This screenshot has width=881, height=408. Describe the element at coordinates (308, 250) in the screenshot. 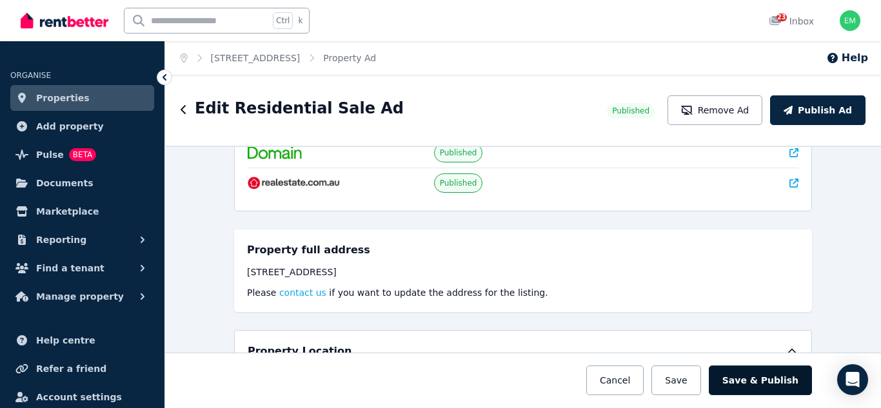

I see `h5: Property full address` at that location.